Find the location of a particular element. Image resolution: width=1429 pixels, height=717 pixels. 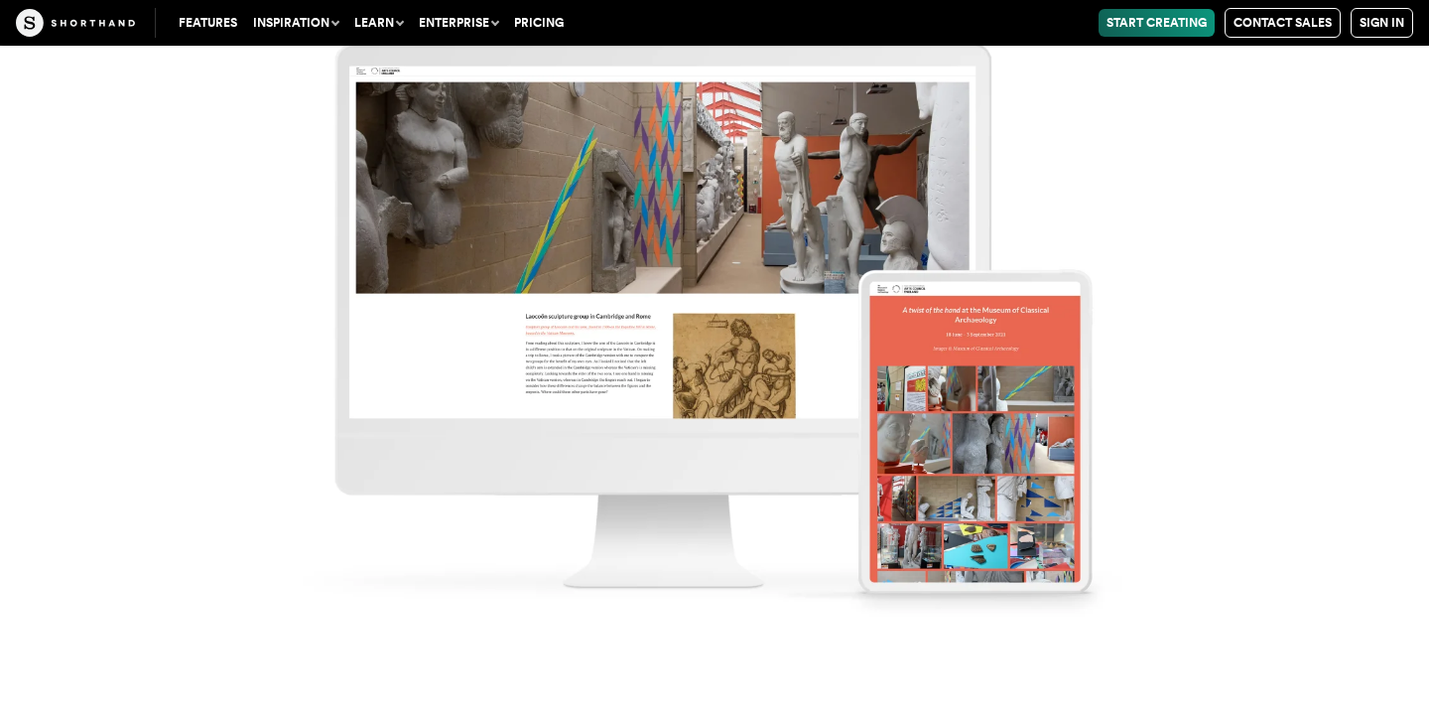

button: Enterprise is located at coordinates (459, 23).